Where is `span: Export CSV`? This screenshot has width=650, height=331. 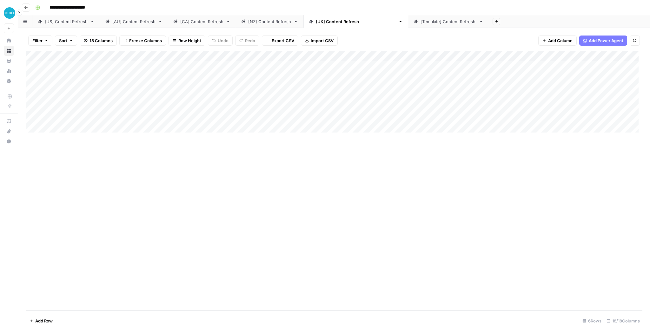
span: Export CSV is located at coordinates (283, 41).